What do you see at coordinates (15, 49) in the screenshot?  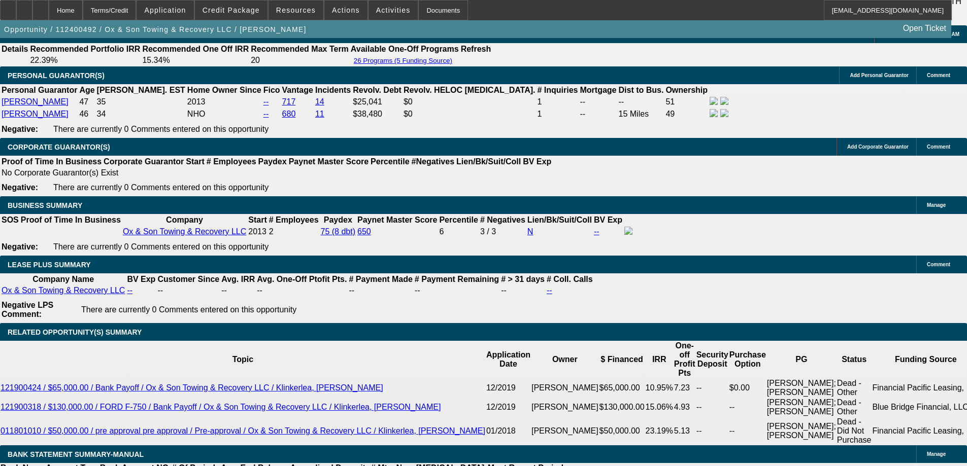 I see `th: Details` at bounding box center [15, 49].